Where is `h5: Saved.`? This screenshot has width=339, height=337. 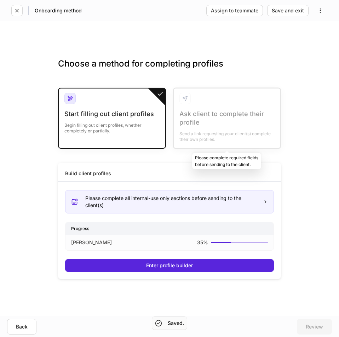
h5: Saved. is located at coordinates (176, 323).